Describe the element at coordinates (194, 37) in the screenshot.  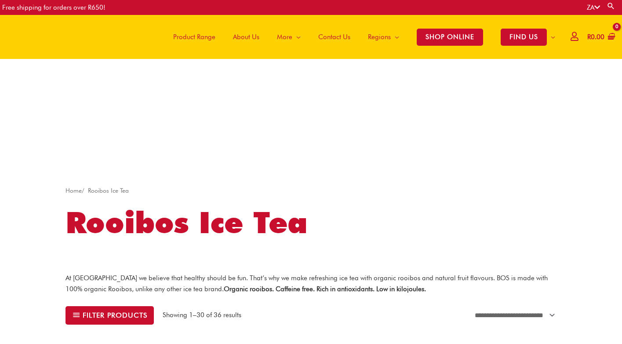
I see `span: Product Range` at that location.